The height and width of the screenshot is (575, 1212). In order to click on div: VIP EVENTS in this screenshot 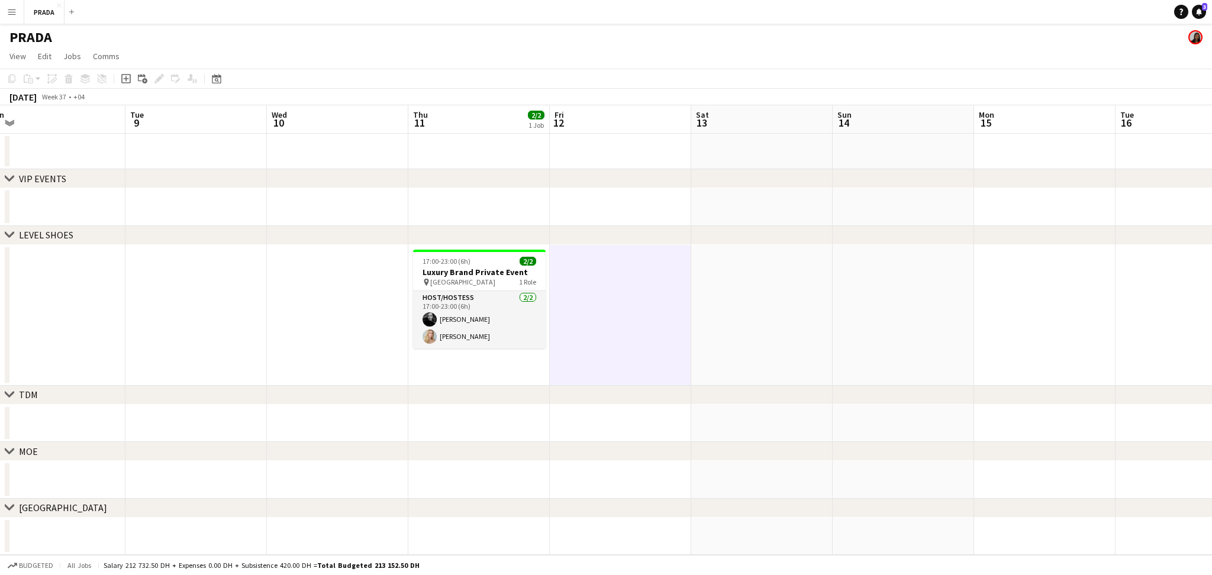, I will do `click(43, 179)`.